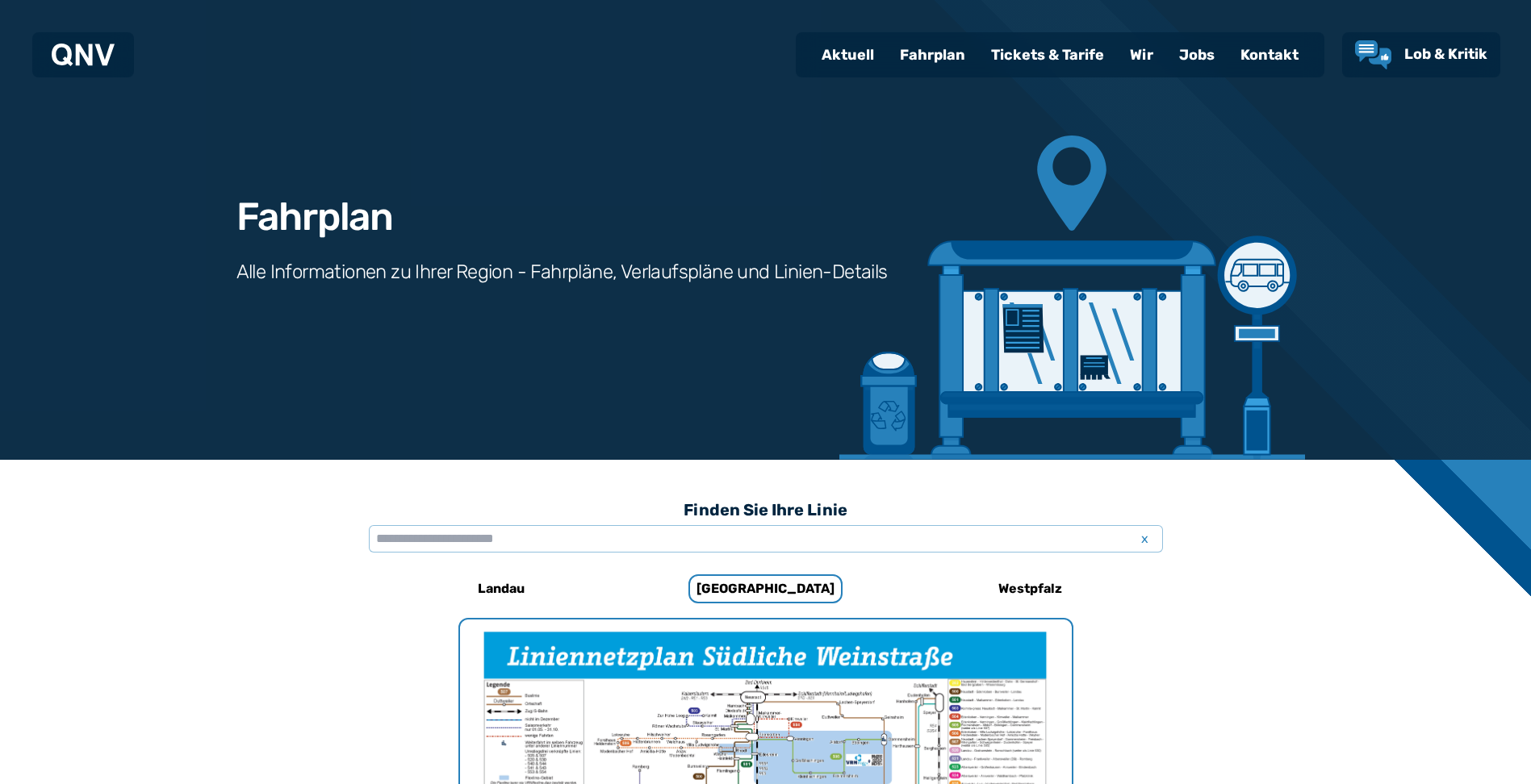  What do you see at coordinates (83, 55) in the screenshot?
I see `a: QNV Logo` at bounding box center [83, 55].